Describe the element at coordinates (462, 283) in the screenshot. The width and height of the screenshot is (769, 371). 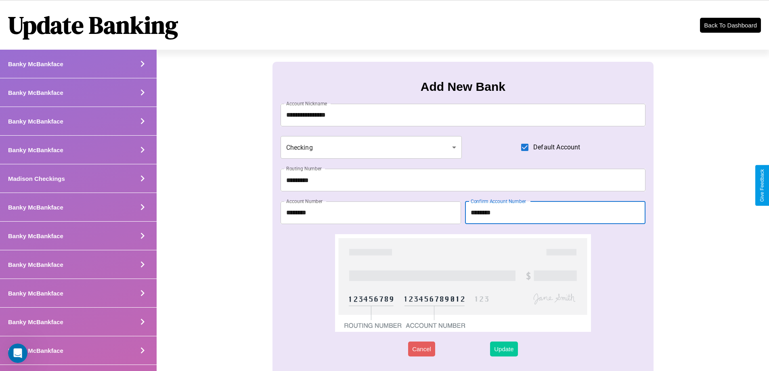
I see `img: check` at that location.